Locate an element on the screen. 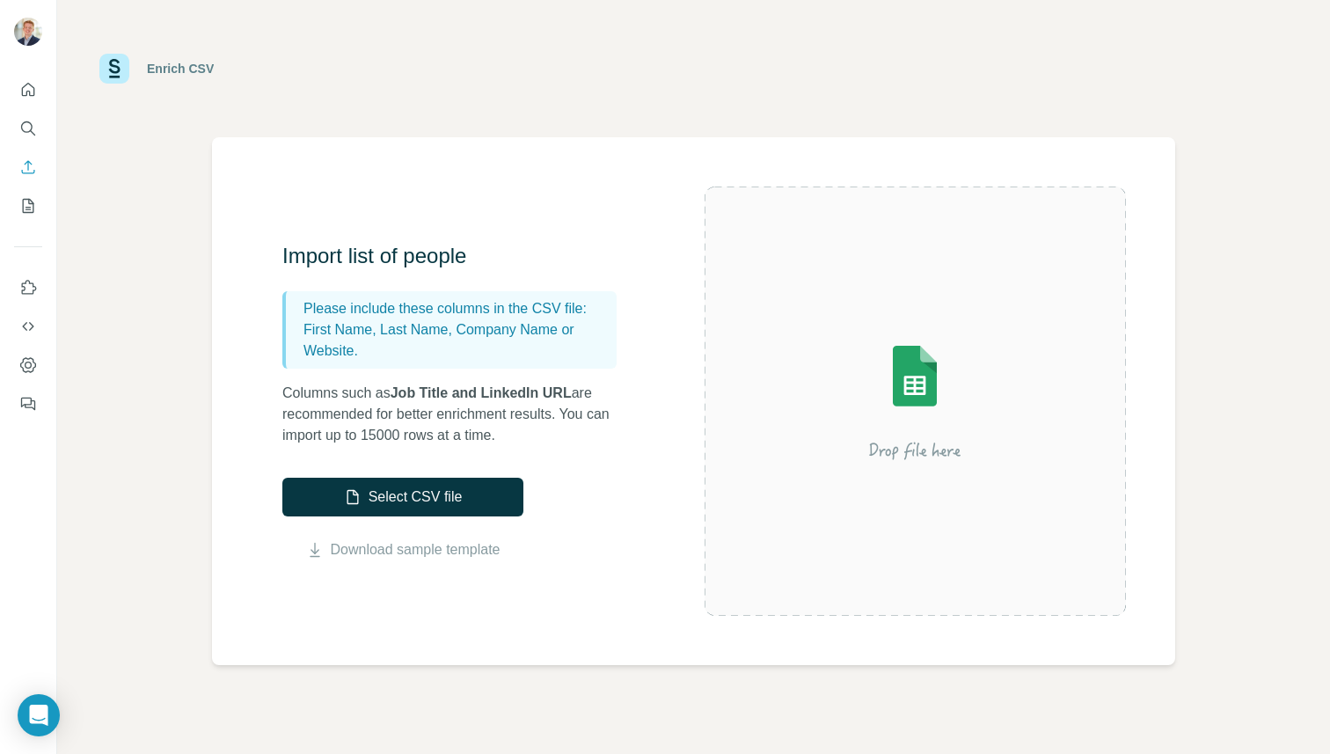  button: Select CSV file is located at coordinates (403, 497).